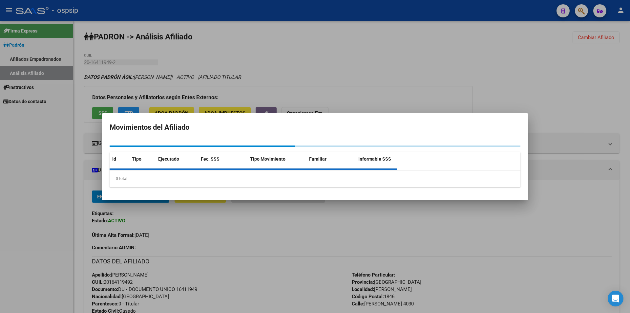 This screenshot has width=630, height=313. I want to click on datatable-header-cell: Informable SSS, so click(380, 159).